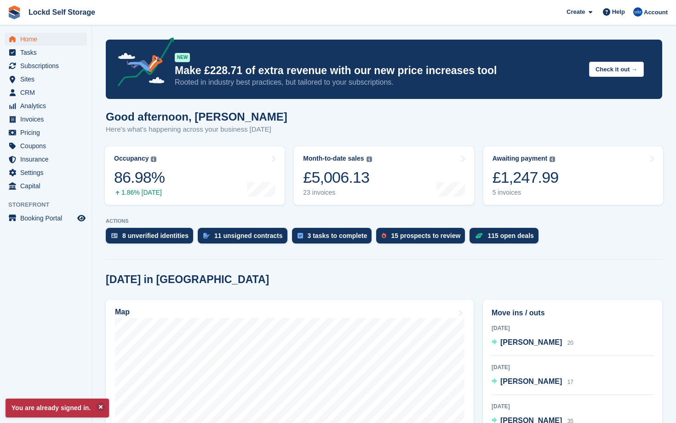 The width and height of the screenshot is (676, 423). What do you see at coordinates (122, 312) in the screenshot?
I see `h2: Map` at bounding box center [122, 312].